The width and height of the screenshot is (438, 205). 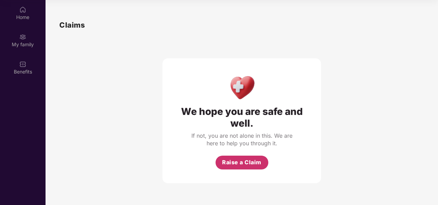 What do you see at coordinates (23, 37) in the screenshot?
I see `img: svg+xml;base64,PHN2ZyB3aWR0aD0iMjAiIGhlaWdodD0iMjAiIHZpZXdCb3g9IjAgMCAyMCAyMCIgZmlsbD0ibm9uZSIgeG...` at bounding box center [23, 37].